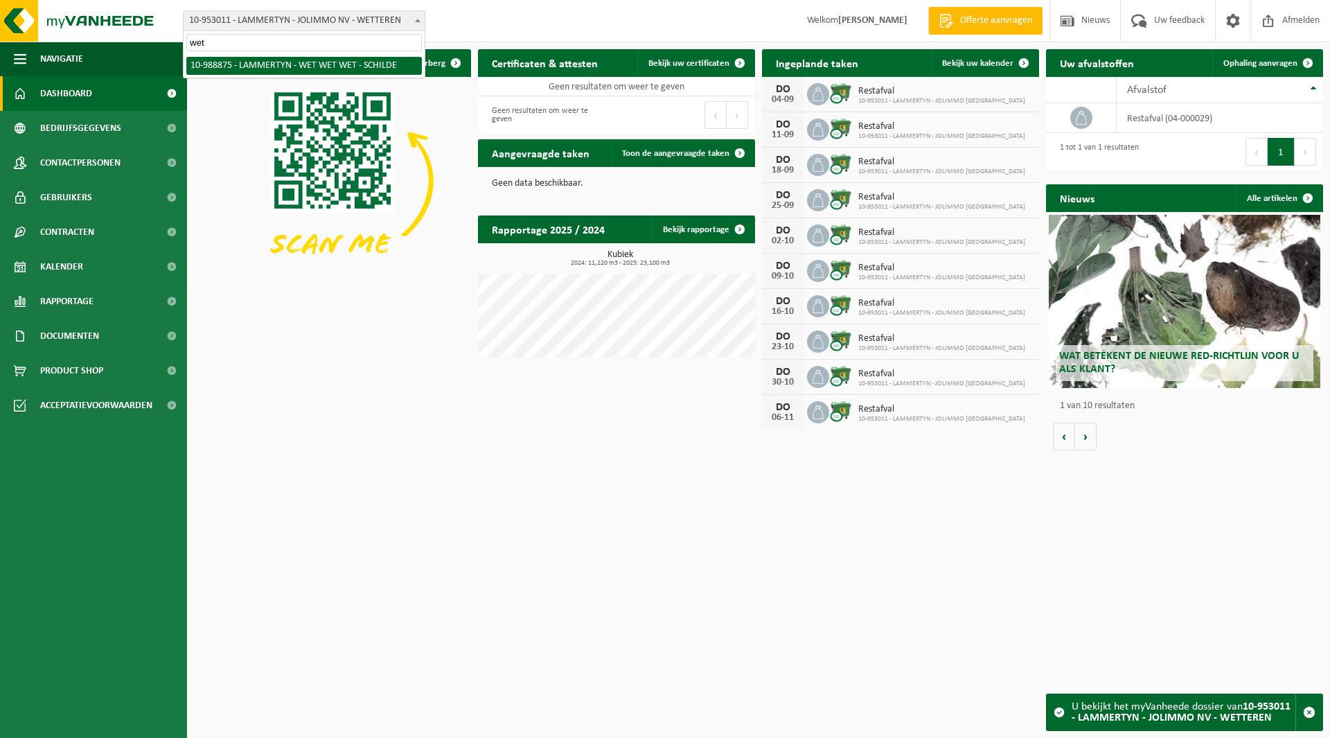  What do you see at coordinates (1185, 301) in the screenshot?
I see `a: Wat betekent de nieuwe RED-richtlijn voor u als klant?` at bounding box center [1185, 301].